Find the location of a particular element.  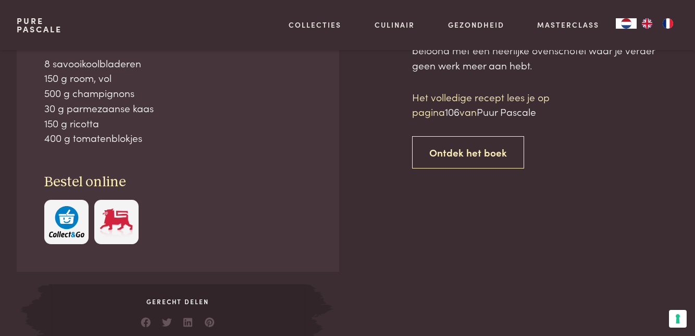

a: FR is located at coordinates (668, 23).